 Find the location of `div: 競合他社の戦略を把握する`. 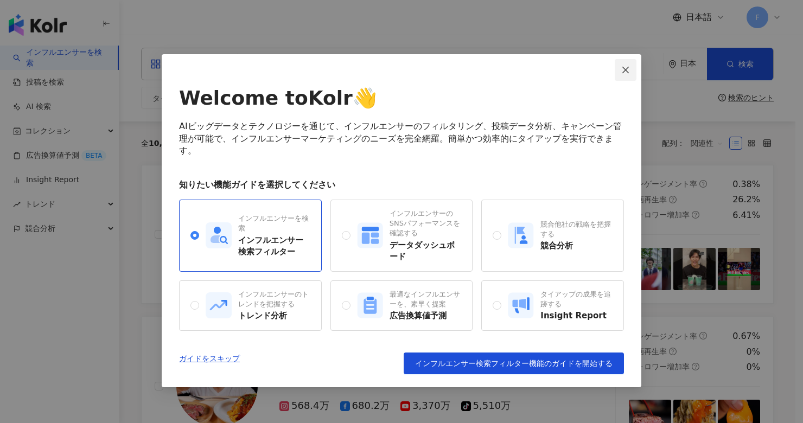

div: 競合他社の戦略を把握する is located at coordinates (576, 230).